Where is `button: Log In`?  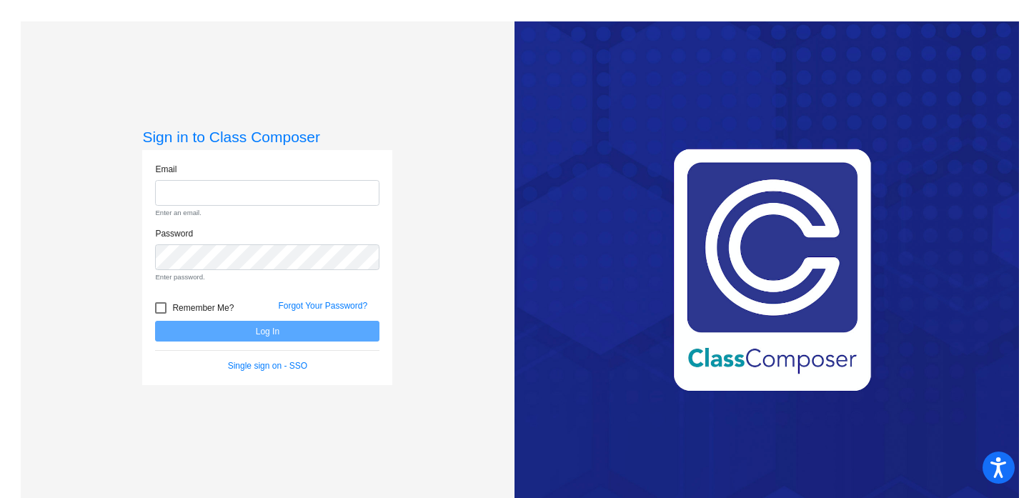 button: Log In is located at coordinates (267, 331).